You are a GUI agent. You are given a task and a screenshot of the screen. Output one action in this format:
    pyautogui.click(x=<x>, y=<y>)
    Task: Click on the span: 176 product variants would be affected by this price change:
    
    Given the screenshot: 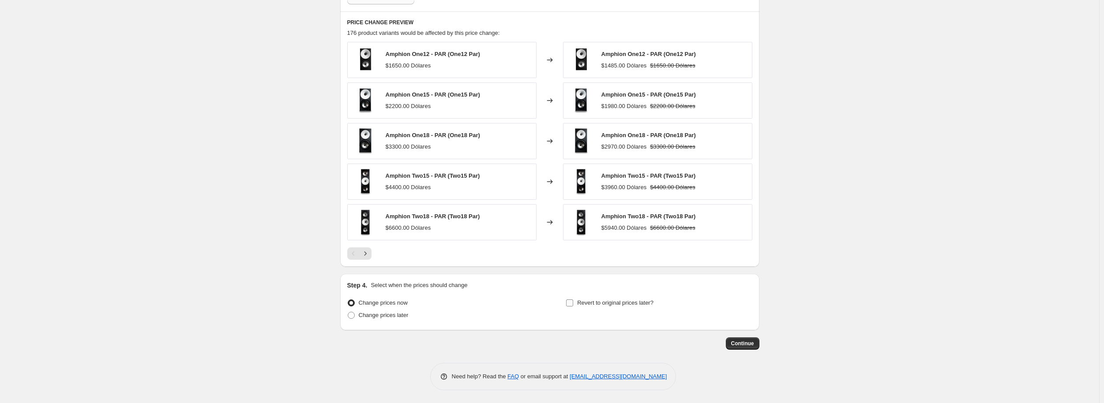 What is the action you would take?
    pyautogui.click(x=423, y=33)
    